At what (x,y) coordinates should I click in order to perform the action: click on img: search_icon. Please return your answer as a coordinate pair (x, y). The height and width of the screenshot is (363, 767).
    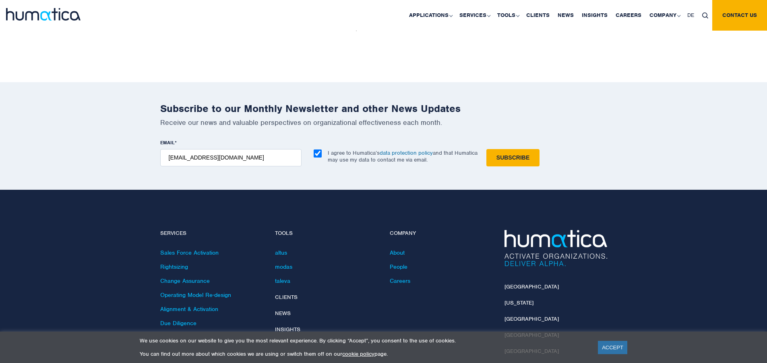
    Looking at the image, I should click on (705, 15).